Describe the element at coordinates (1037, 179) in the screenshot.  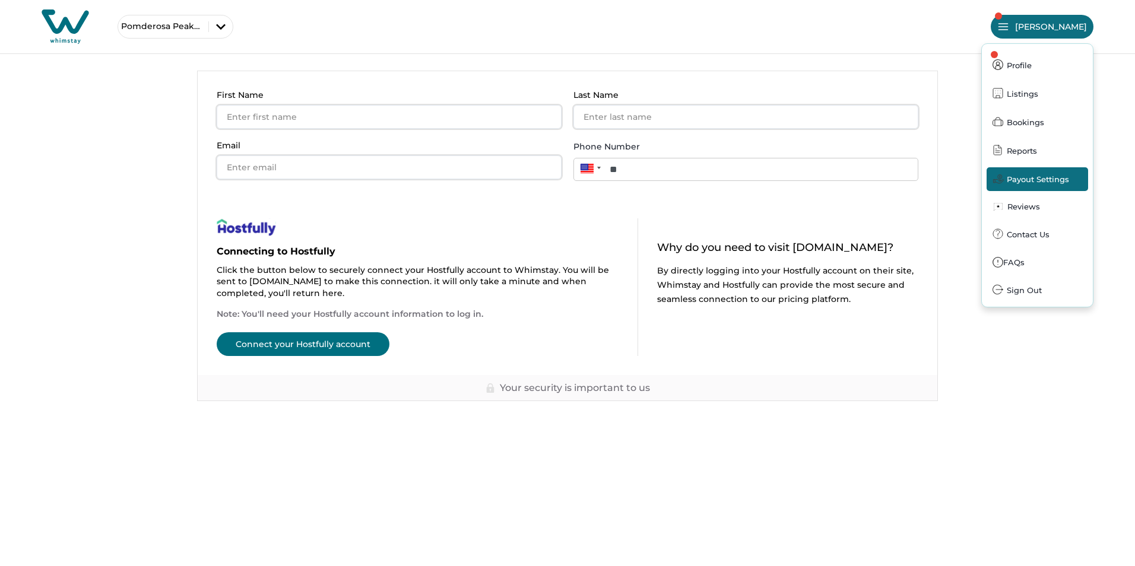
I see `a: Payout Settings` at that location.